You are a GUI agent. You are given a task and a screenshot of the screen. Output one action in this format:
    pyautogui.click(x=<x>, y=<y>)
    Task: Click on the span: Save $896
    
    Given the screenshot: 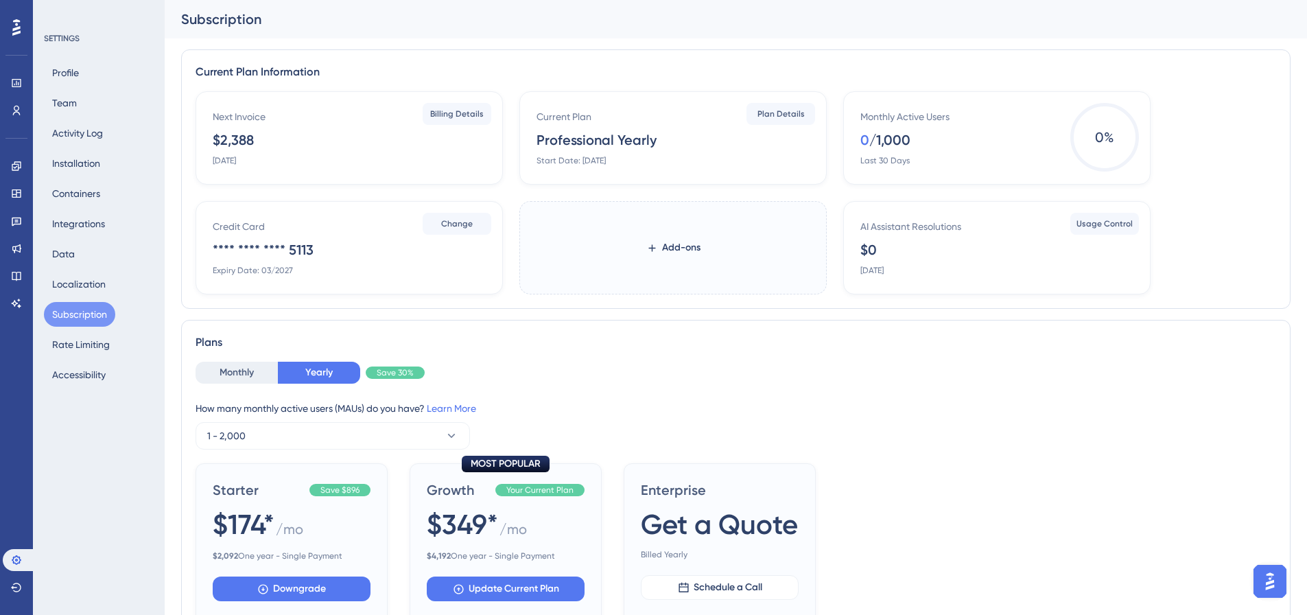 What is the action you would take?
    pyautogui.click(x=340, y=490)
    